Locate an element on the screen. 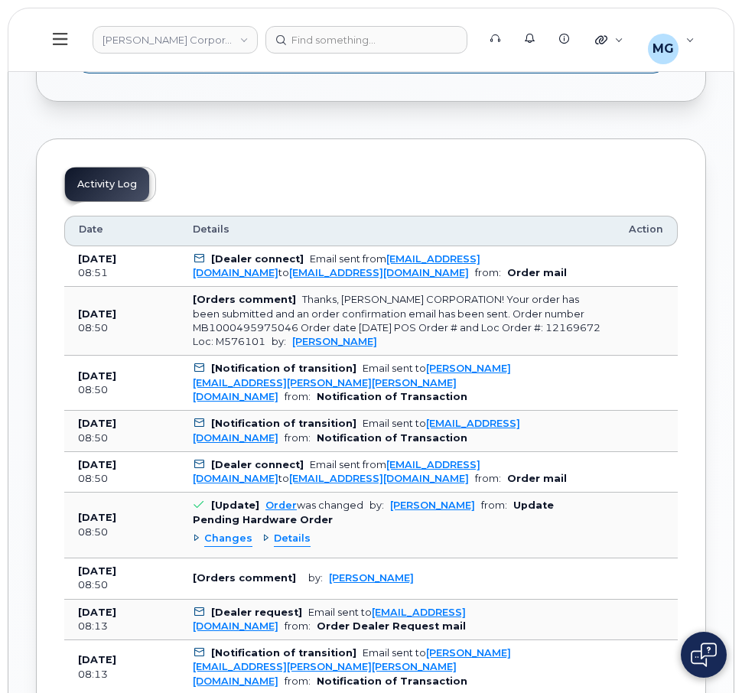 This screenshot has width=742, height=693. span: Date is located at coordinates (91, 229).